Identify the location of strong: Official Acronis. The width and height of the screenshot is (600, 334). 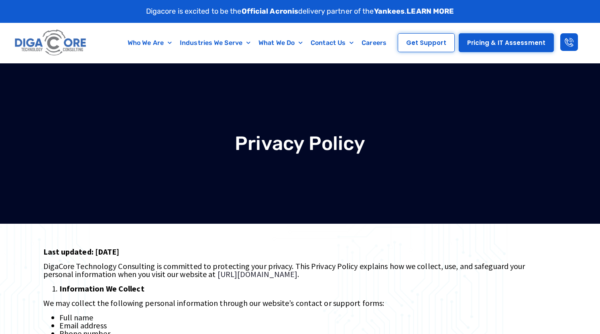
(270, 11).